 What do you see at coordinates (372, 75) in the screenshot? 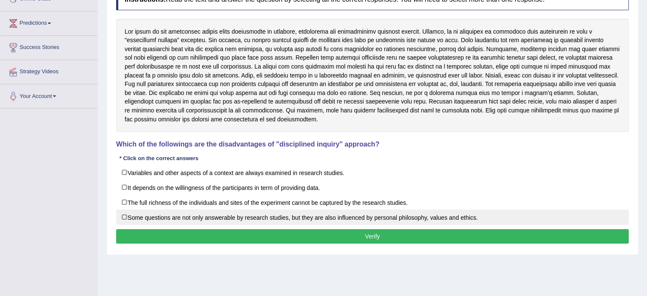
I see `div: Lor ipsum do sit ametconsec adipis elits doeiusmodte in utlabore, etdolorema ali enimadminimv qui...` at bounding box center [372, 75].